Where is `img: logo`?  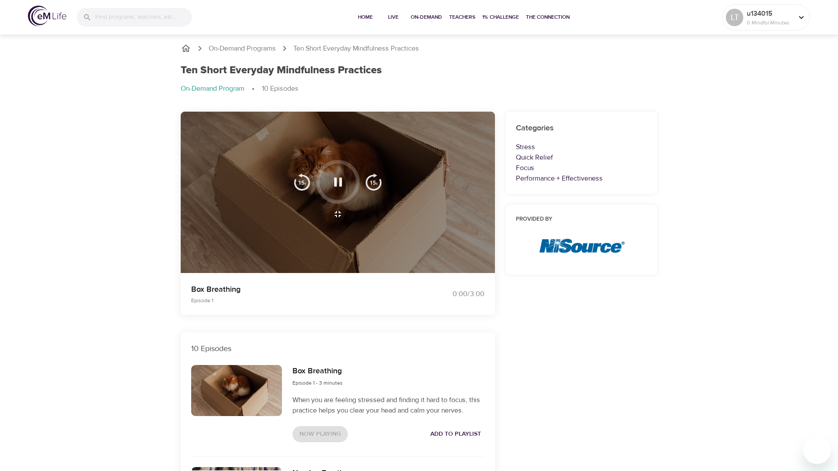
img: logo is located at coordinates (47, 16).